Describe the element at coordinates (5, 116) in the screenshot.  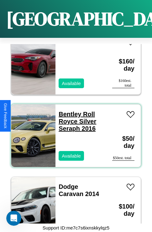
I see `div: Give Feedback` at that location.